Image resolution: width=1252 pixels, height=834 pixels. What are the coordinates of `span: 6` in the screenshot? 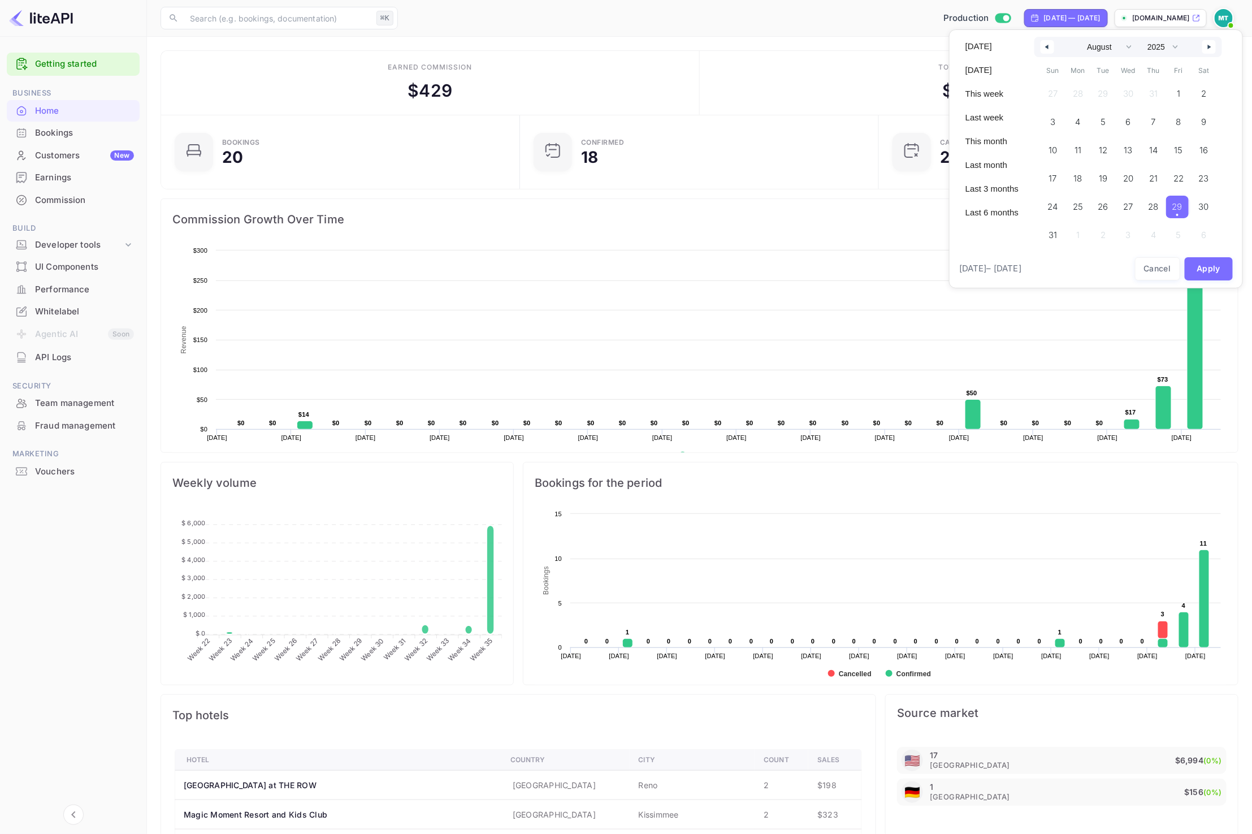 It's located at (1128, 122).